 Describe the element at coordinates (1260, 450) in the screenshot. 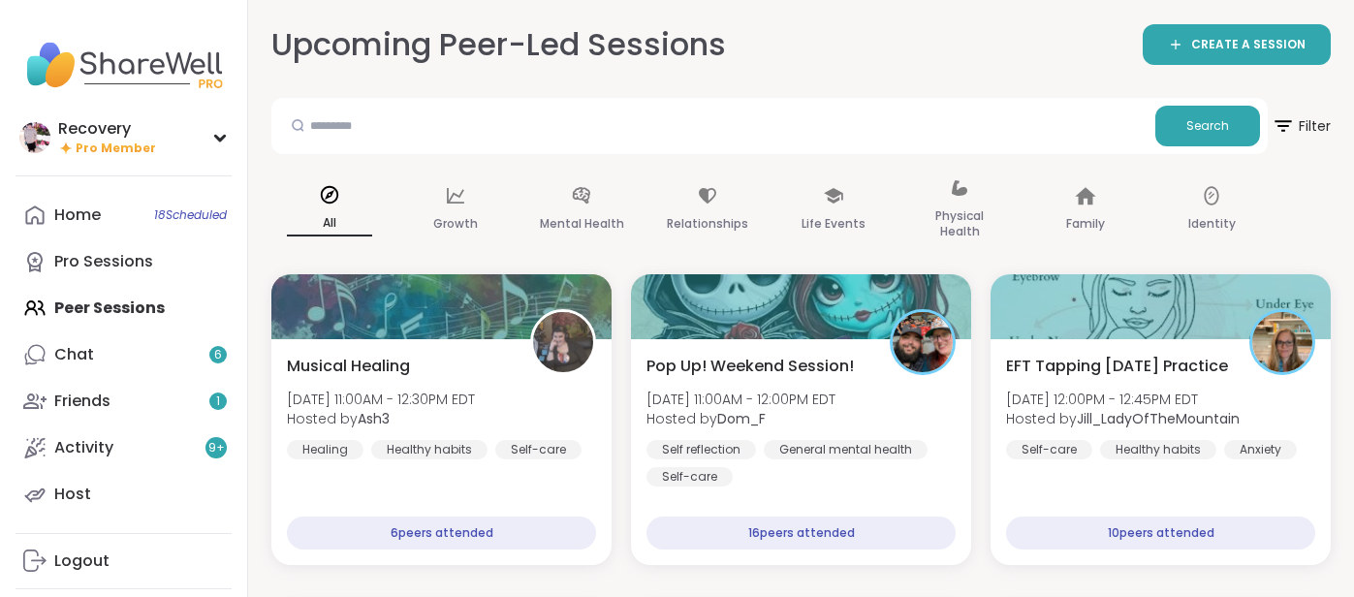

I see `div: Anxiety` at that location.